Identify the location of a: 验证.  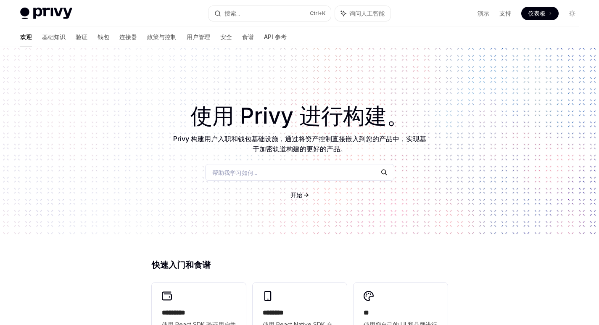
(82, 37).